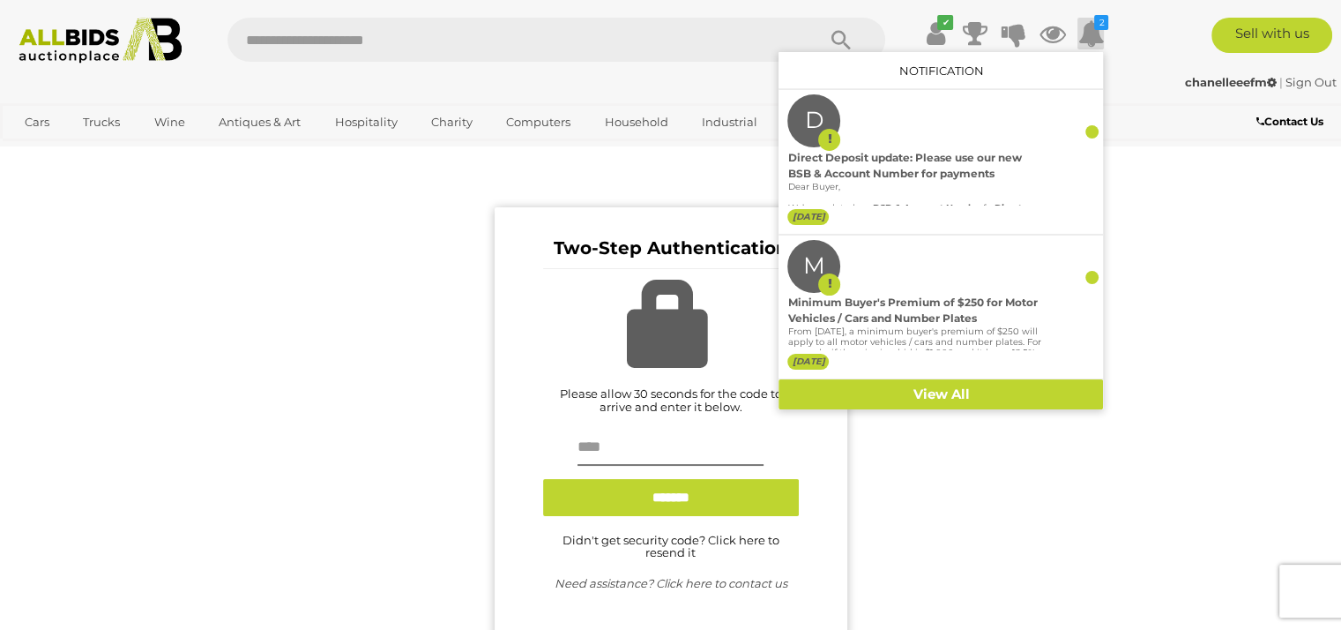 This screenshot has width=1341, height=630. What do you see at coordinates (1232, 82) in the screenshot?
I see `a: chanelleeefm` at bounding box center [1232, 82].